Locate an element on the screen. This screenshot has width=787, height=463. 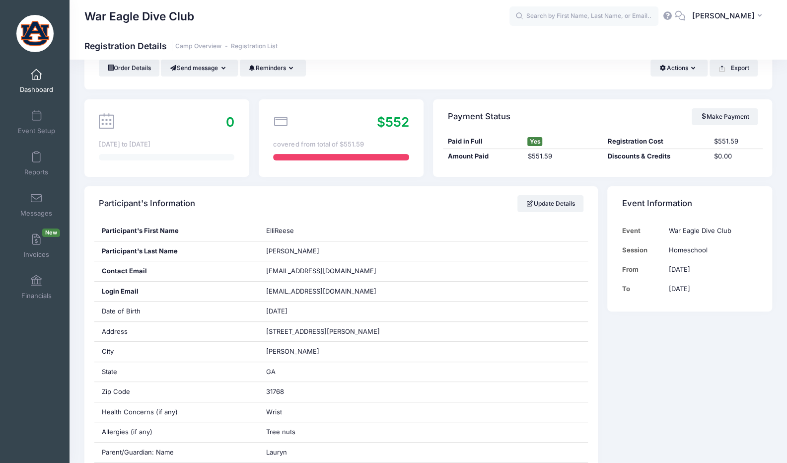
div: Contact Email is located at coordinates (177, 271).